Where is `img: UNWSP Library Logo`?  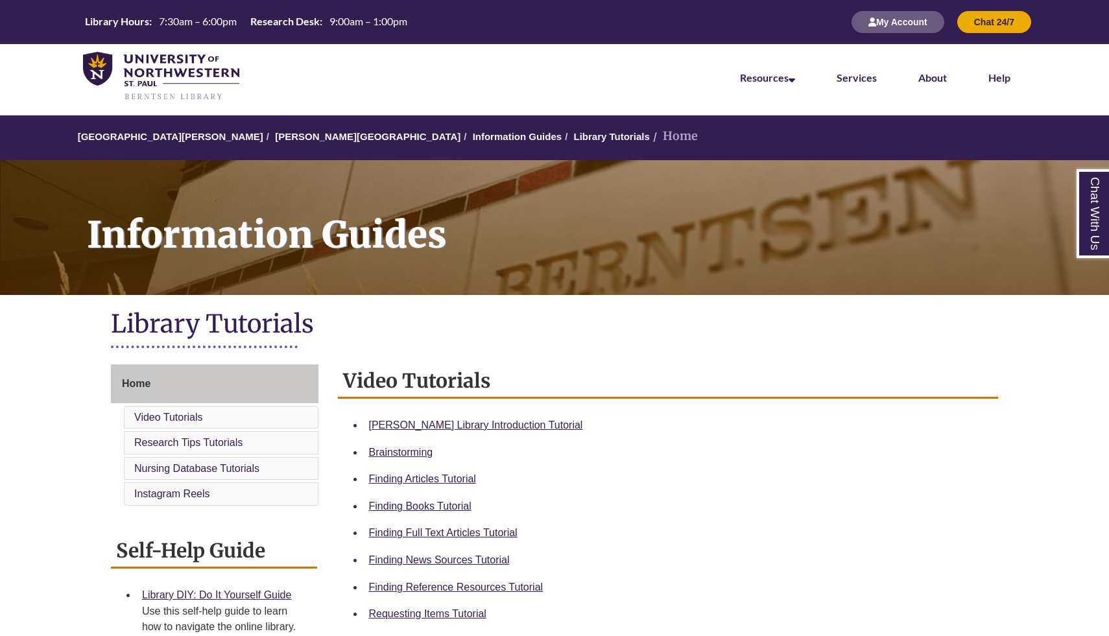
img: UNWSP Library Logo is located at coordinates (161, 76).